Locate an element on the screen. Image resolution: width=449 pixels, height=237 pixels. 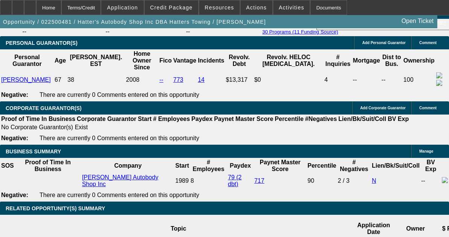
td: 67 is located at coordinates (60, 80).